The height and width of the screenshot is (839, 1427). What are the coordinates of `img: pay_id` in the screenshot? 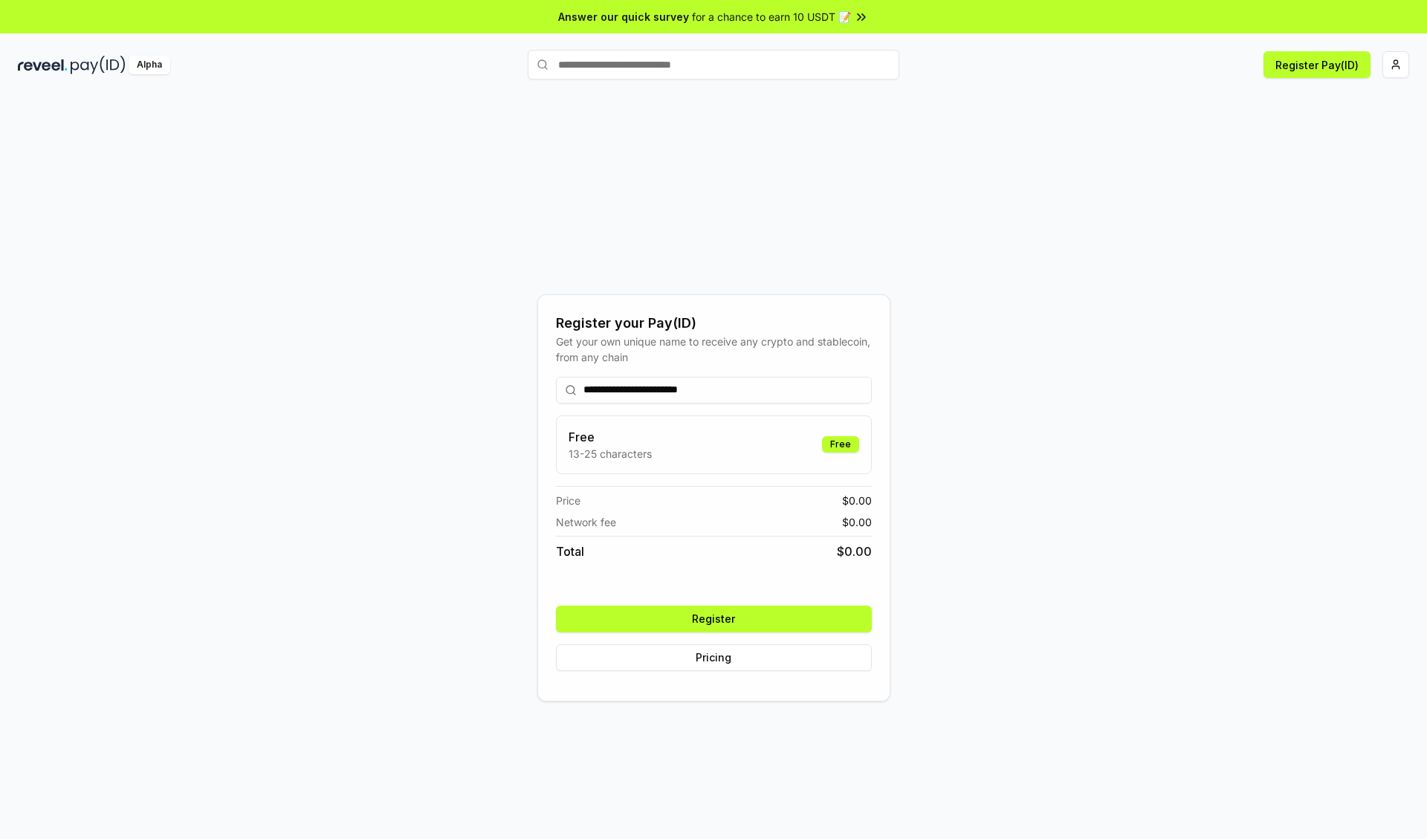 It's located at (98, 65).